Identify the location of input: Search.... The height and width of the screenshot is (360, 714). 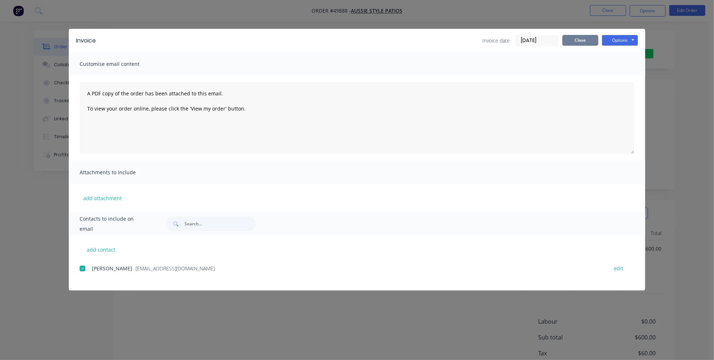
(220, 224).